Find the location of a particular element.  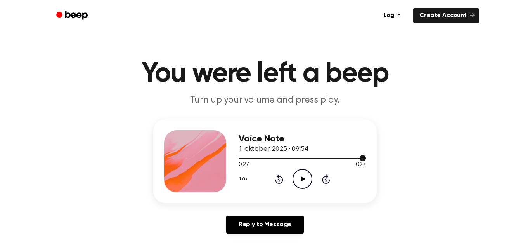

a: Create Account is located at coordinates (446, 16).